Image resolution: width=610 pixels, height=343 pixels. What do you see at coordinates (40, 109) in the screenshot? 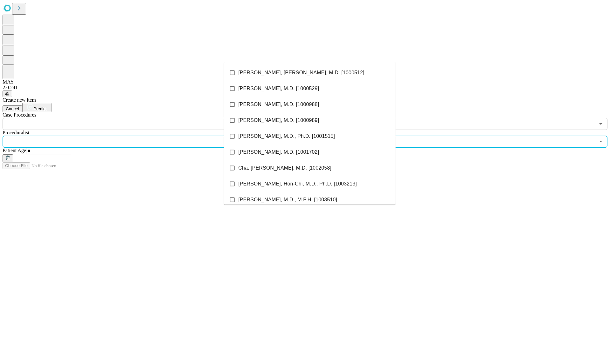
I see `span: Predict` at bounding box center [40, 109].